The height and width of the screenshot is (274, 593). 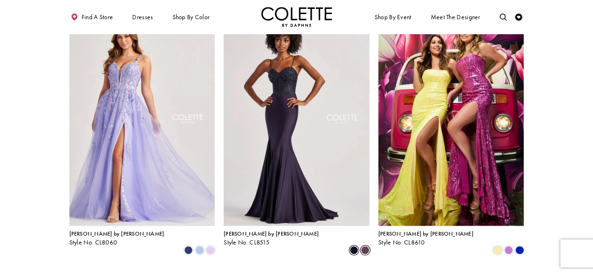 What do you see at coordinates (354, 250) in the screenshot?
I see `i: Midnight` at bounding box center [354, 250].